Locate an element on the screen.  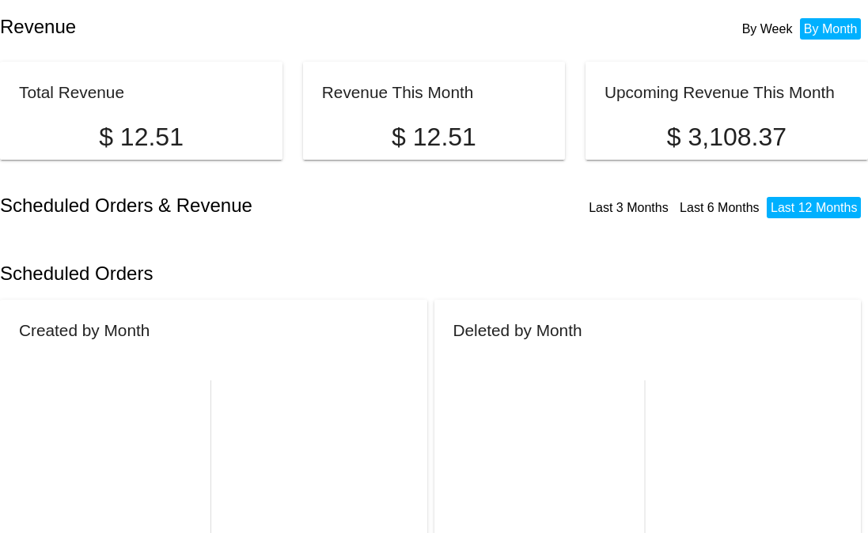
a: Last 6 Months is located at coordinates (719, 207).